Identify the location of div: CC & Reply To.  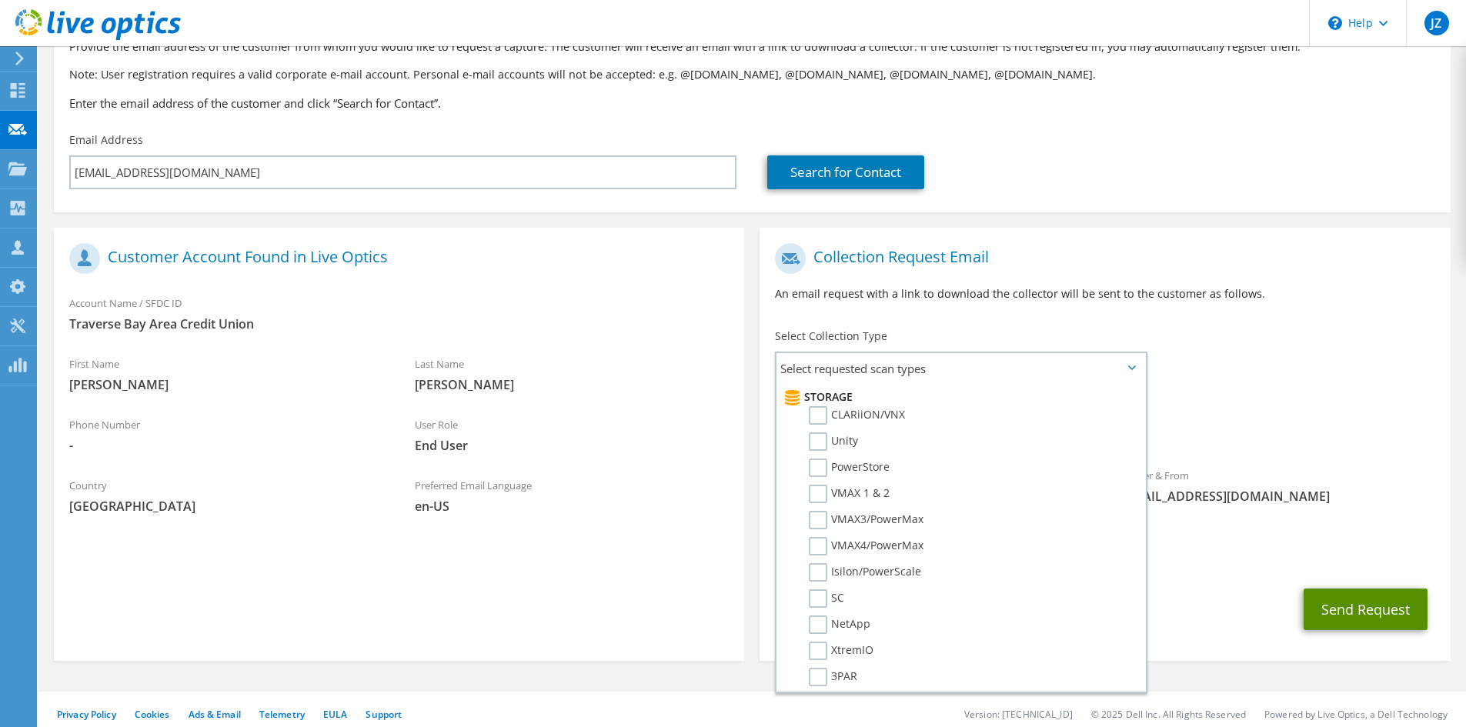
(1104, 546).